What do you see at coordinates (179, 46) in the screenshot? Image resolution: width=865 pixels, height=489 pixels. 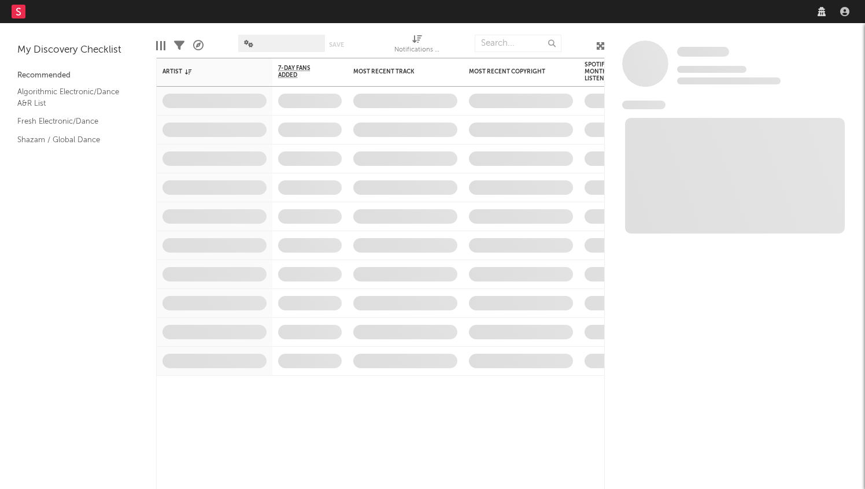 I see `div: Filters` at bounding box center [179, 46].